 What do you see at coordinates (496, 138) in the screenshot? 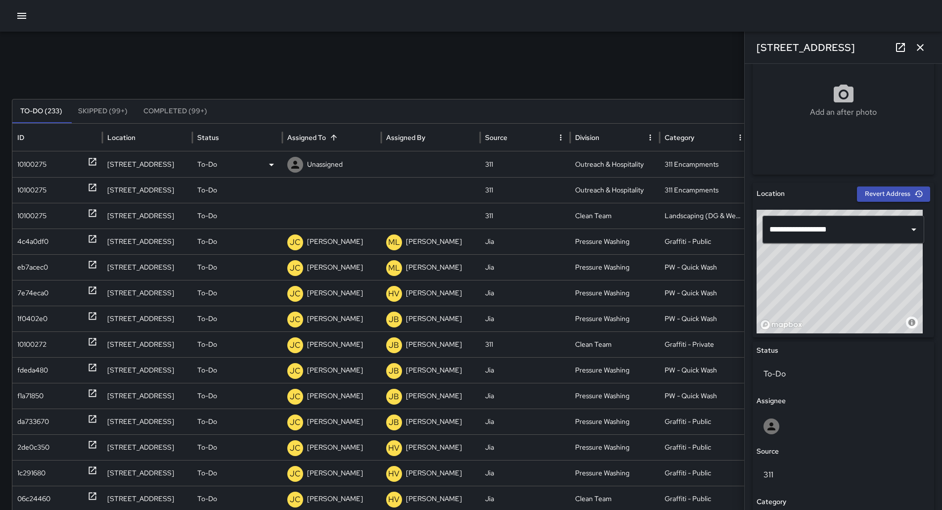
I see `div: Source` at bounding box center [496, 138].